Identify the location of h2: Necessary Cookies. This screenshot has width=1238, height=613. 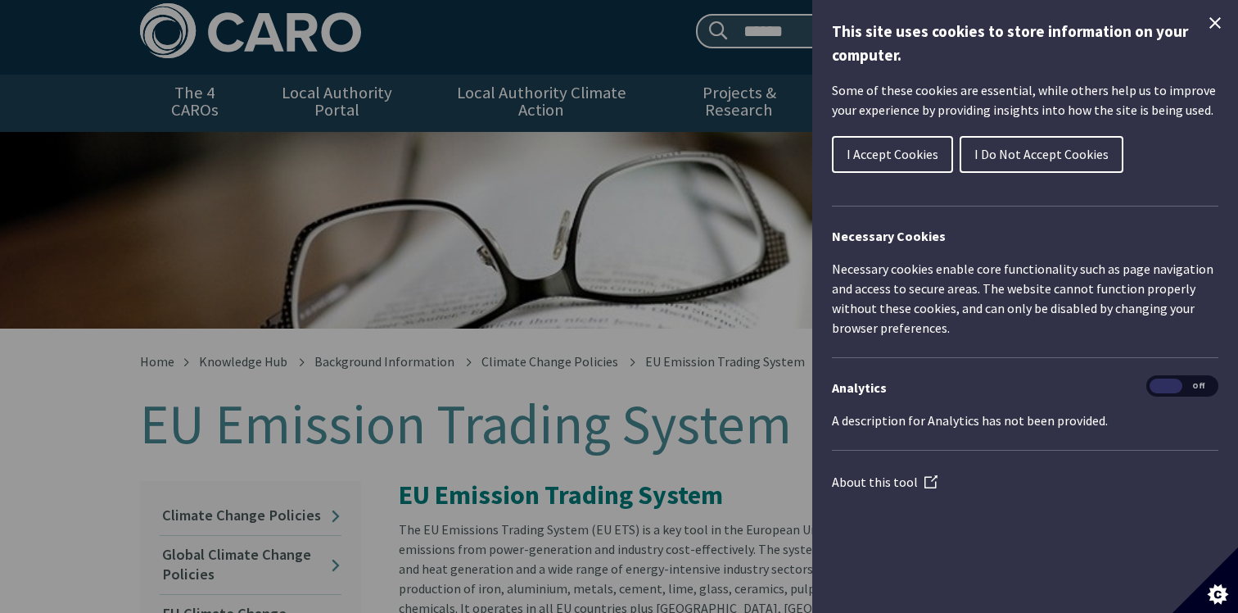
(1025, 236).